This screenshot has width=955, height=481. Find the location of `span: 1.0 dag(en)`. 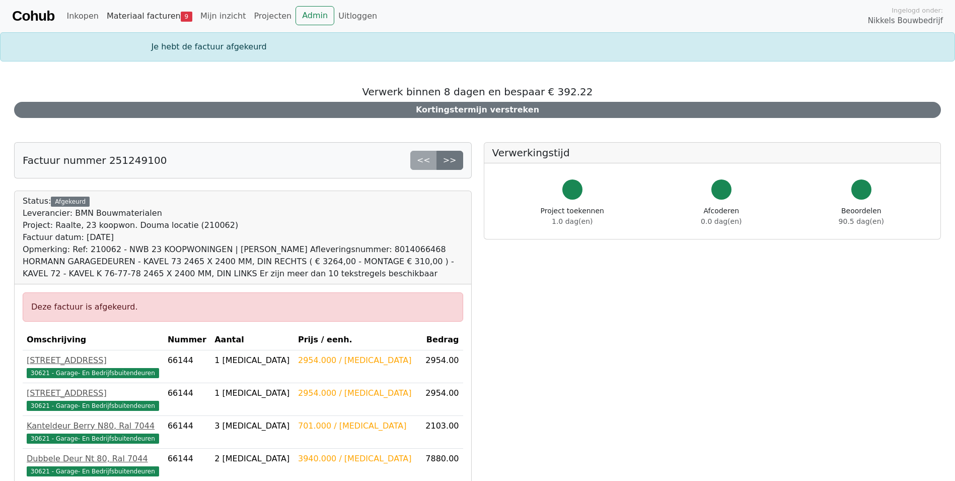

span: 1.0 dag(en) is located at coordinates (572, 221).